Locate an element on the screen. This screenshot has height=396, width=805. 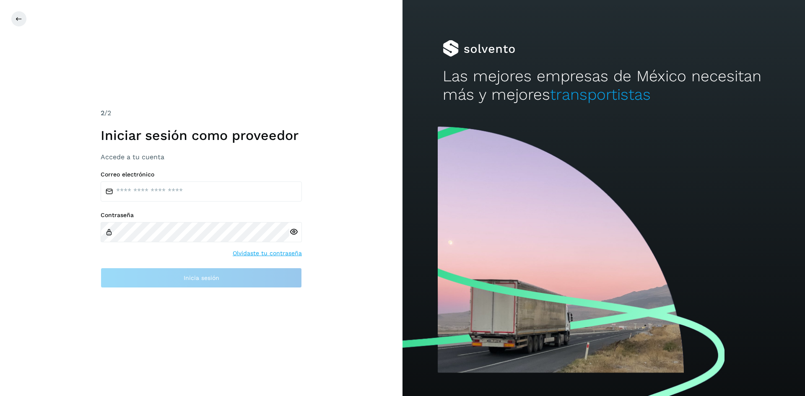
span: Inicia sesión is located at coordinates (201, 278).